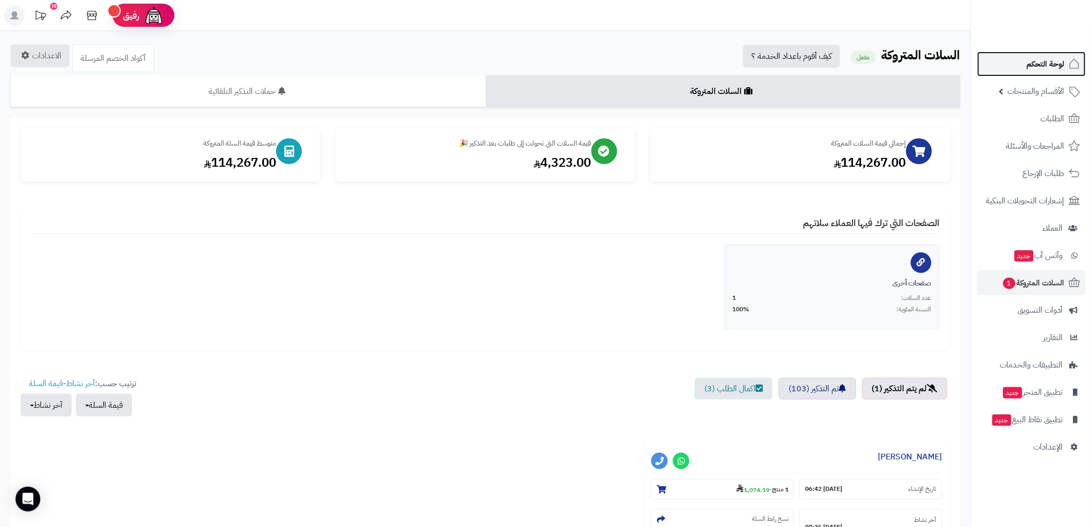  What do you see at coordinates (468, 143) in the screenshot?
I see `div: قيمة السلات التي تحولت إلى طلبات بعد التذكير 🎉` at bounding box center [468, 143].